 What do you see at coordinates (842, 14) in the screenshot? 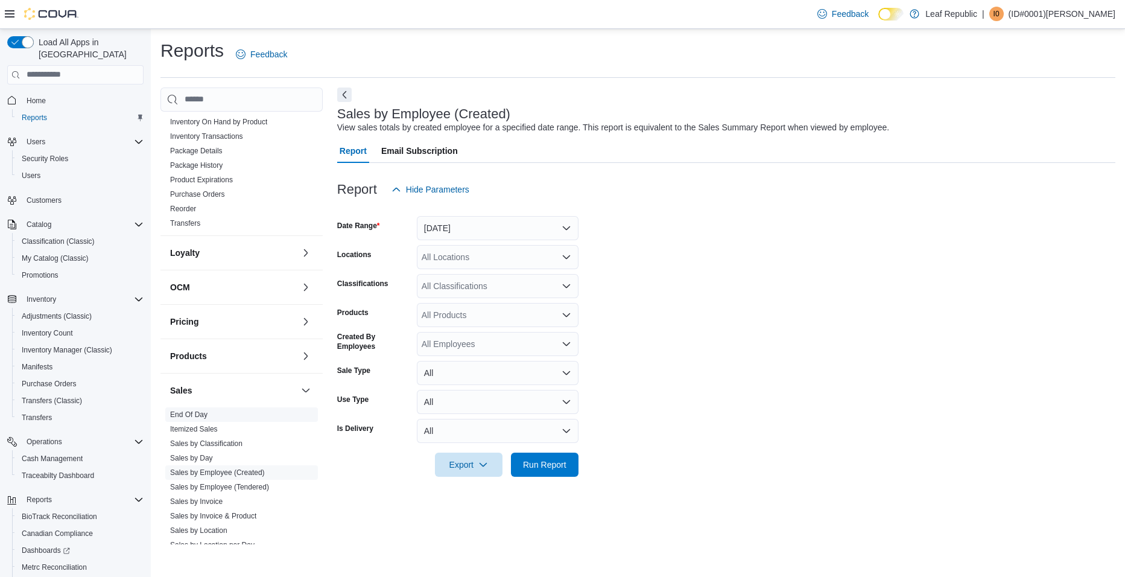
I see `a: Feedback` at bounding box center [842, 14].